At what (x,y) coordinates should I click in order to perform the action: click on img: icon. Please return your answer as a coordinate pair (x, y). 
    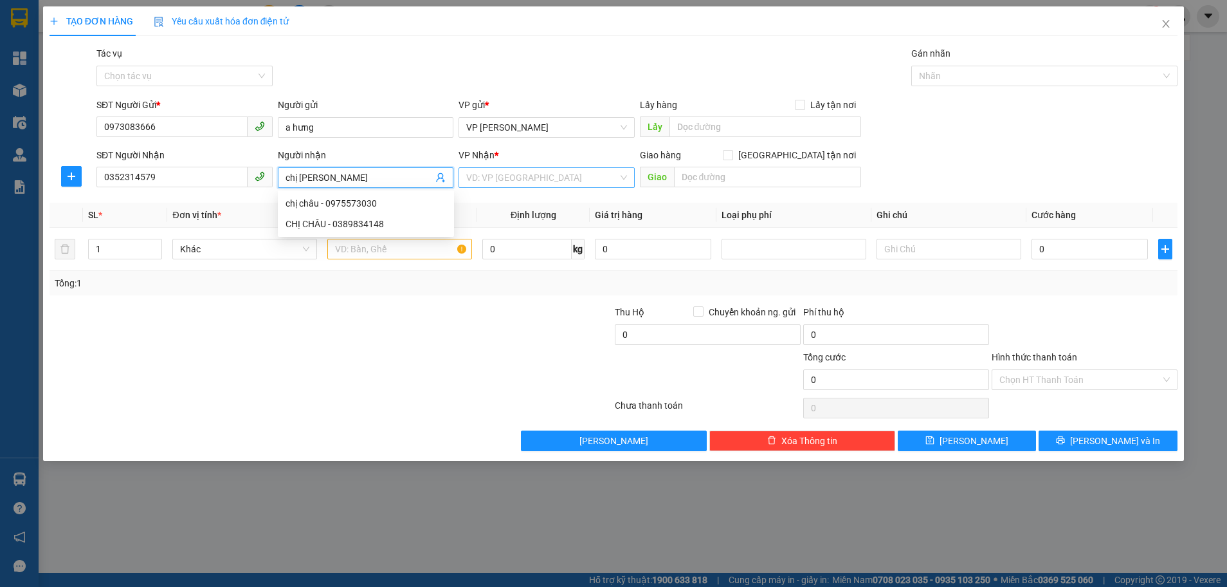
    Looking at the image, I should click on (159, 22).